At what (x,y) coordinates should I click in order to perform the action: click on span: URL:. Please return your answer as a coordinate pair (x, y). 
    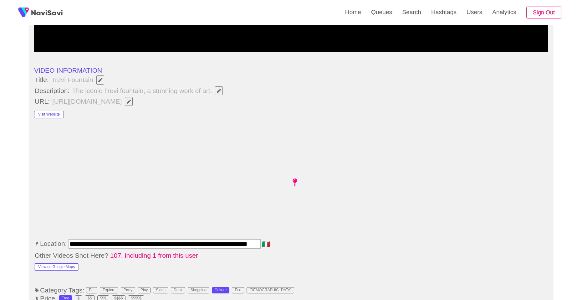
    Looking at the image, I should click on (42, 101).